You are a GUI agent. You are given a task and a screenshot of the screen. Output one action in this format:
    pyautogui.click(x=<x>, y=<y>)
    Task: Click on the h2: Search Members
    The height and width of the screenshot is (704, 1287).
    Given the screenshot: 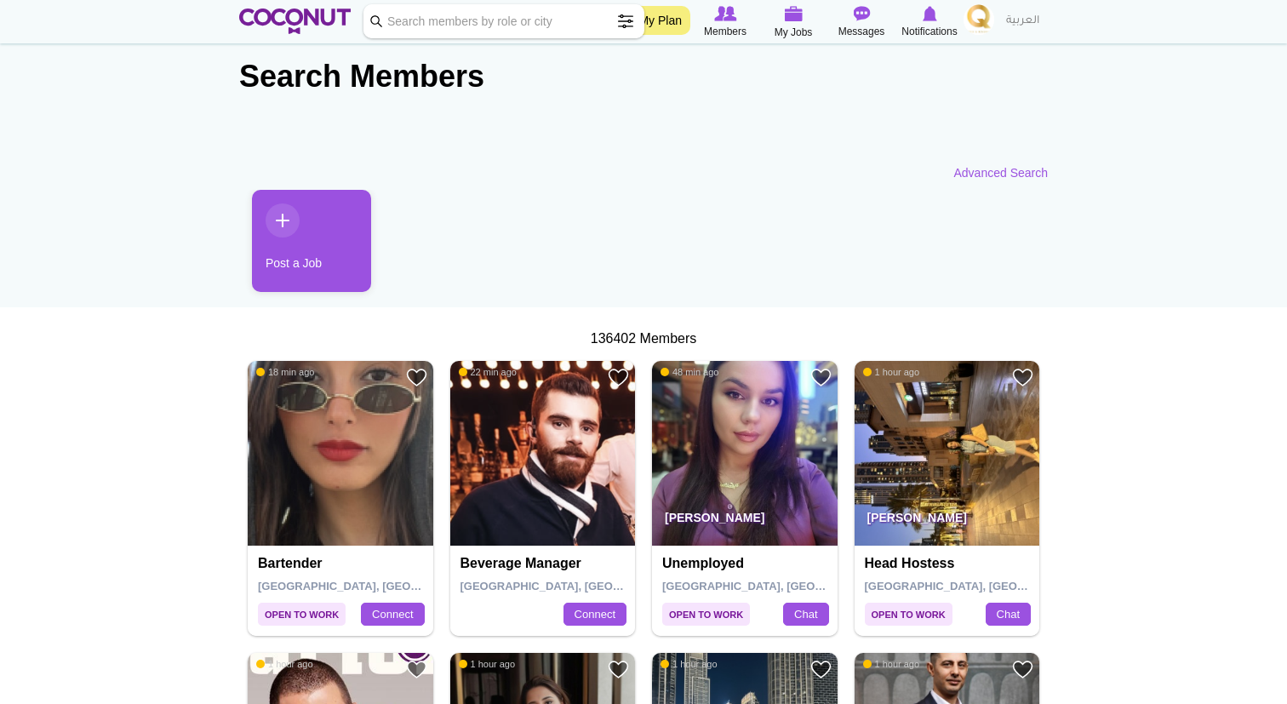 What is the action you would take?
    pyautogui.click(x=644, y=77)
    